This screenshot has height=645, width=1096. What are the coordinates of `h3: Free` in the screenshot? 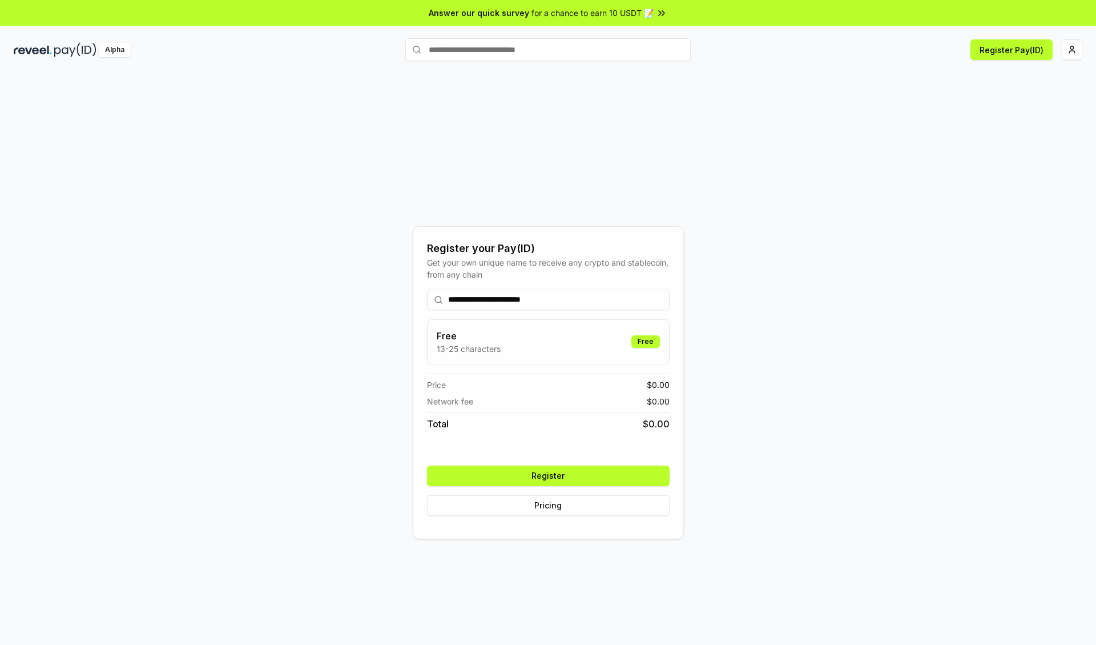 It's located at (469, 336).